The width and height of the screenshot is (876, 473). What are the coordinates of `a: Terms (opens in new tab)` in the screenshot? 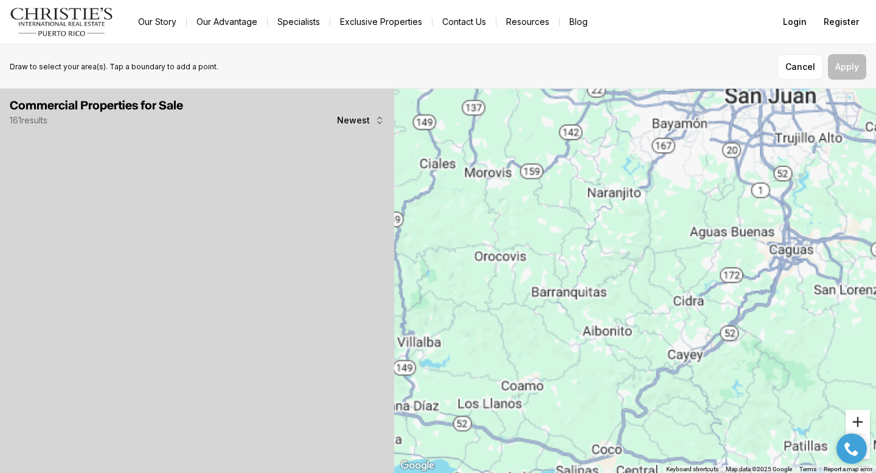 It's located at (807, 469).